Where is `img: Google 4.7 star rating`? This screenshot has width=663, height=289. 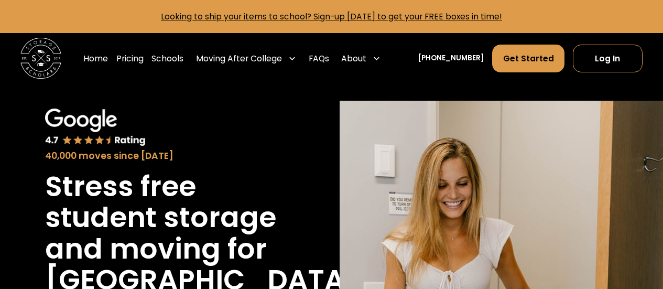
img: Google 4.7 star rating is located at coordinates (95, 127).